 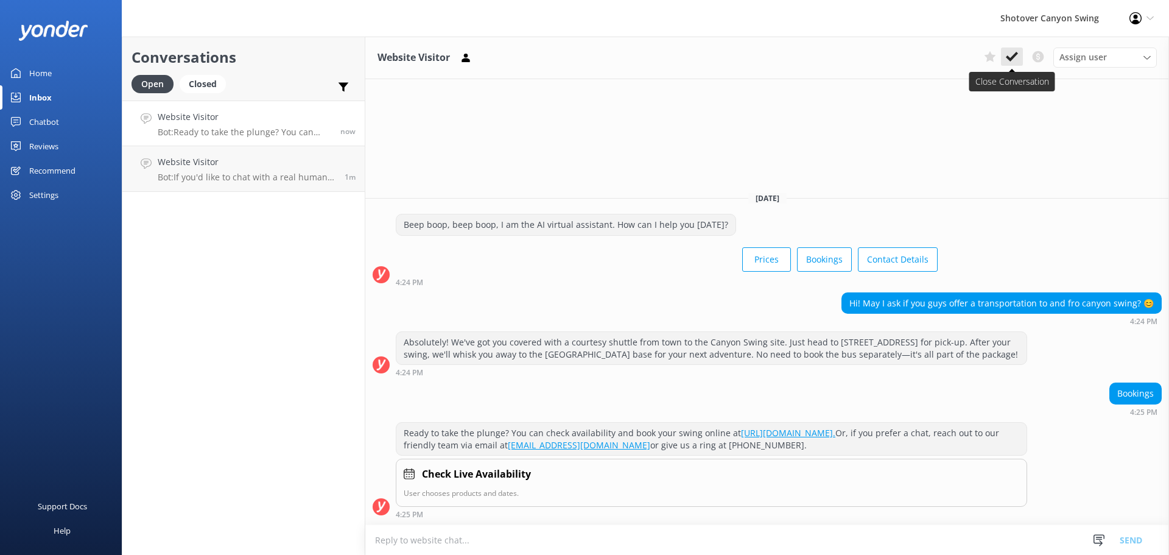 What do you see at coordinates (1002, 303) in the screenshot?
I see `div: Hi! May I ask if you guys offer a transportation to and fro canyon swing? 😊` at bounding box center [1002, 303].